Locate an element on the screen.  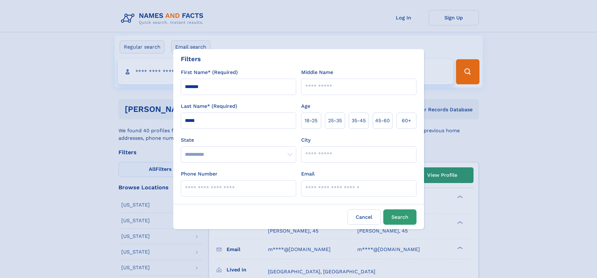
span: 25‑35 is located at coordinates (335, 121).